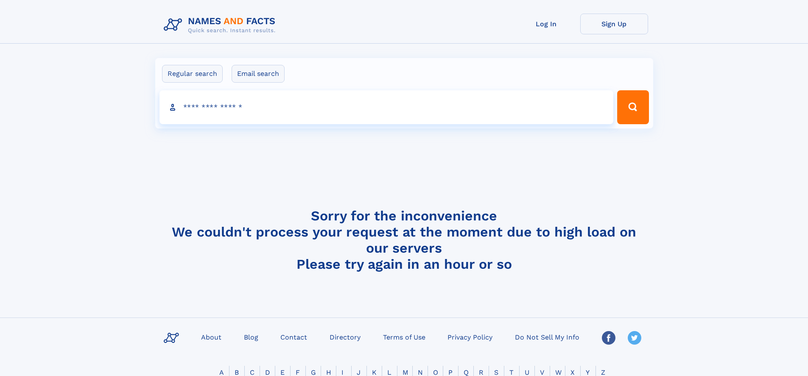 This screenshot has height=376, width=808. I want to click on a: Sign Up, so click(614, 24).